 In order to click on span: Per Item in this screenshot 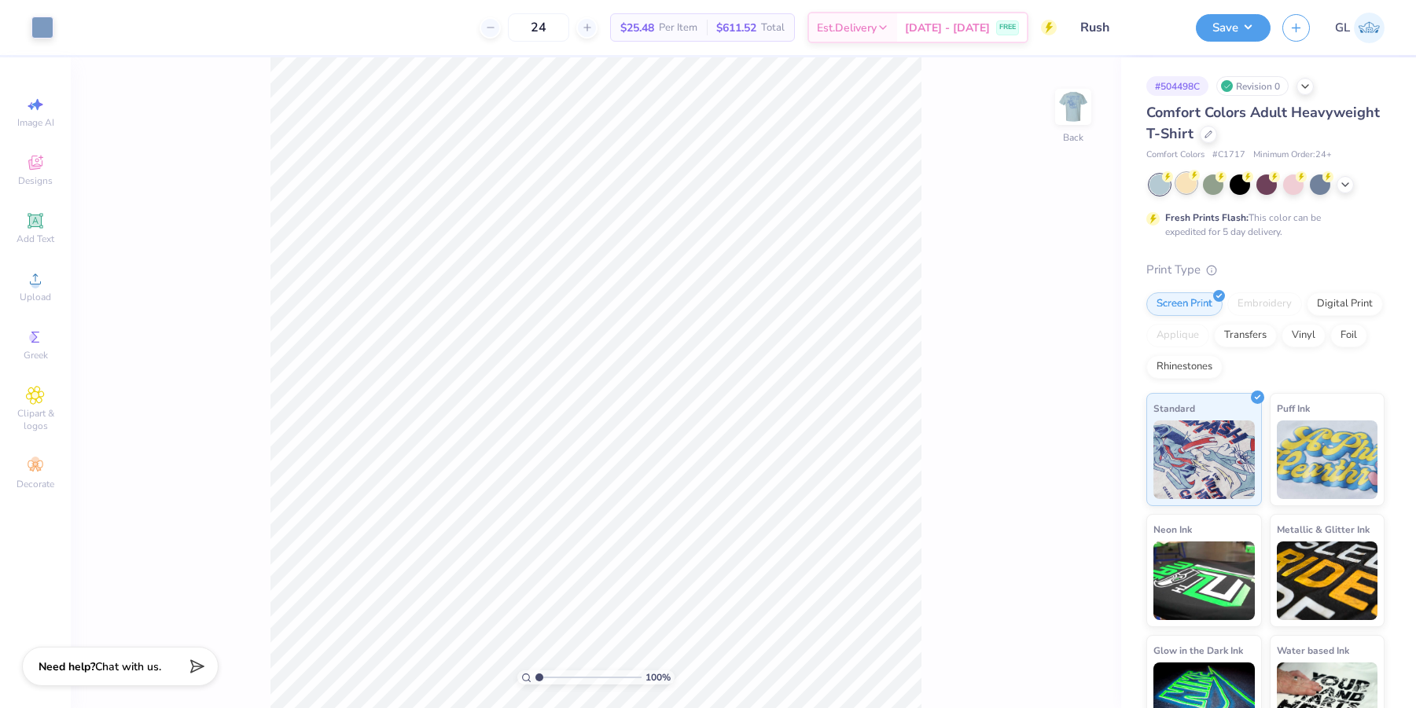, I will do `click(678, 28)`.